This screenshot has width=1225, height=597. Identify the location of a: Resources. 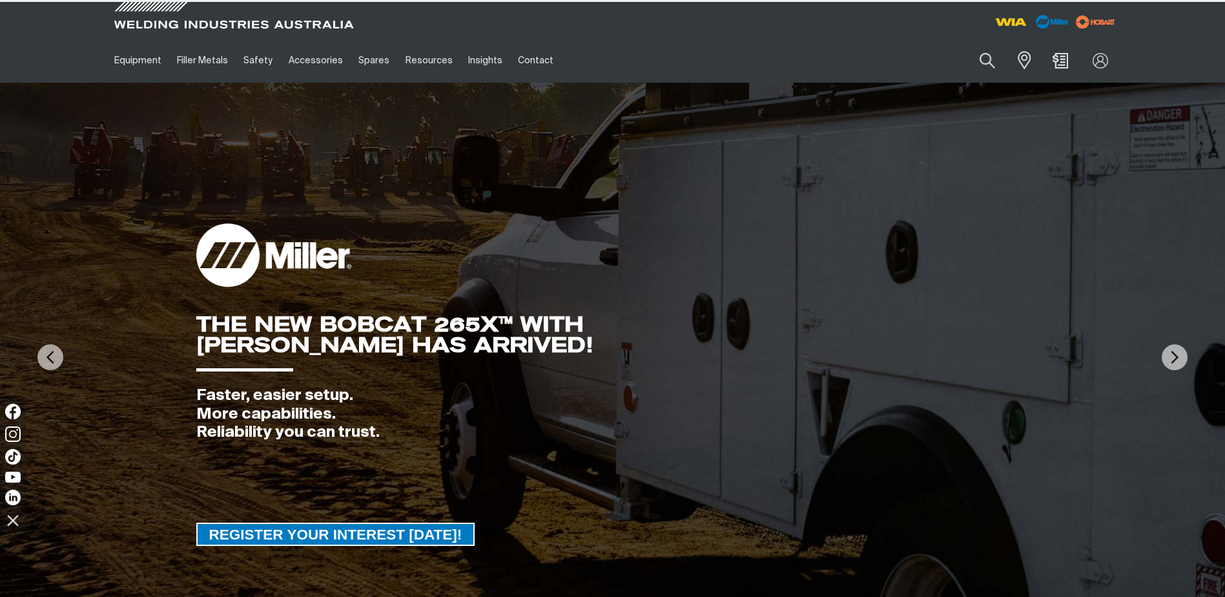
(428, 60).